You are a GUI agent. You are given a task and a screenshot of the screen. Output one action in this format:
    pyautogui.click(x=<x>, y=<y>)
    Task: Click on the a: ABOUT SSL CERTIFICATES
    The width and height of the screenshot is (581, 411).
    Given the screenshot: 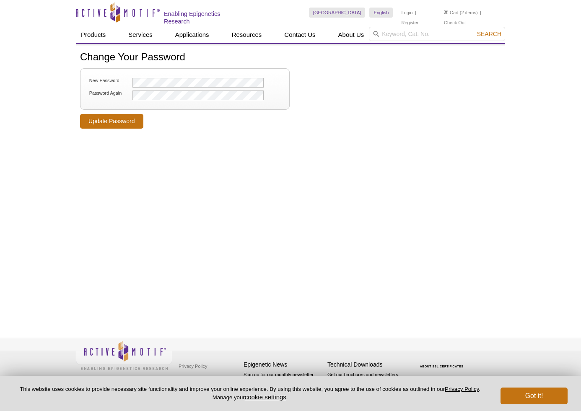 What is the action you would take?
    pyautogui.click(x=442, y=367)
    